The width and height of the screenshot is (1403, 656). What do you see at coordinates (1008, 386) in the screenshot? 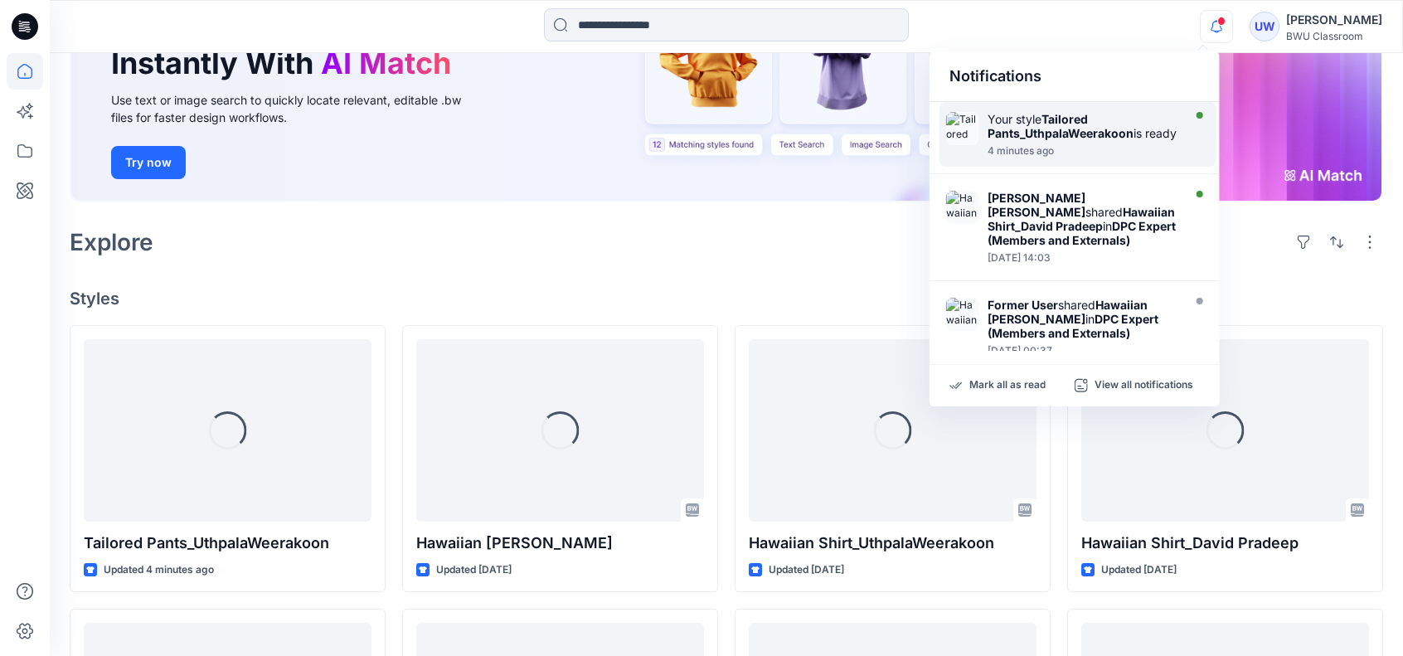
I see `p: Mark all as read` at bounding box center [1008, 386].